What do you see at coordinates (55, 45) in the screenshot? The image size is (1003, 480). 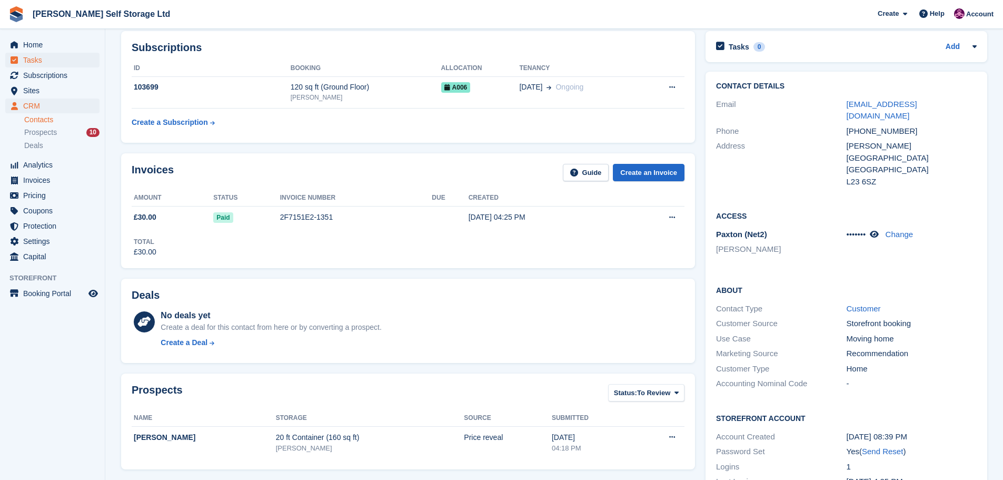 I see `span: Home` at bounding box center [55, 45].